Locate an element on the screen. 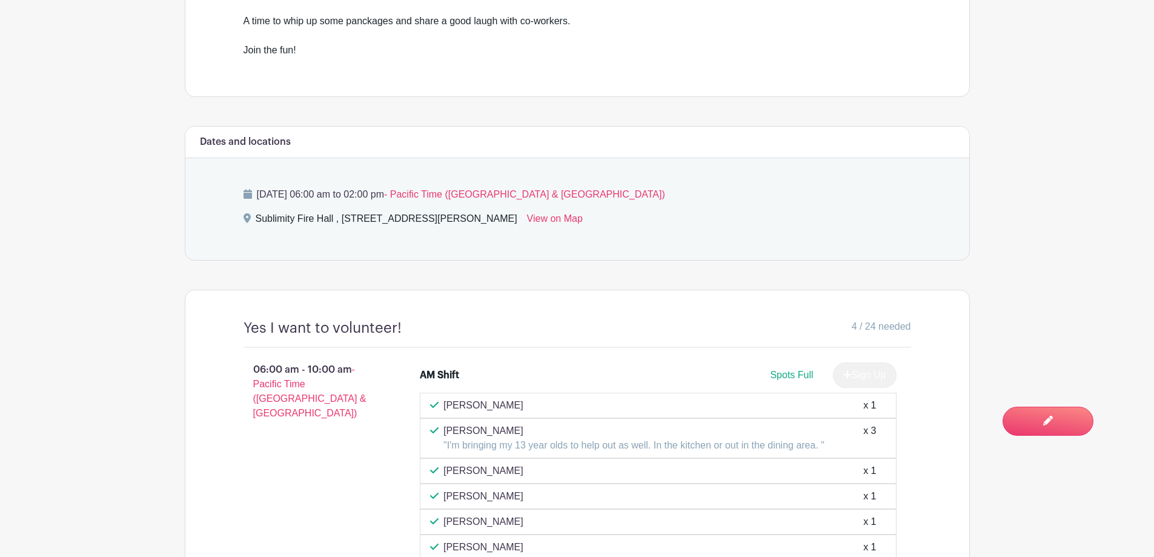  div: AM Shift is located at coordinates (439, 375).